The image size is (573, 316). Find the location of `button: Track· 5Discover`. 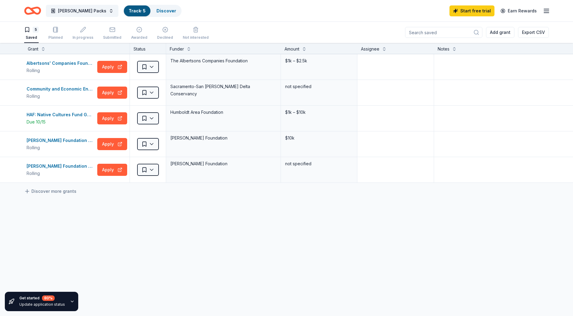

button: Track· 5Discover is located at coordinates (152, 11).